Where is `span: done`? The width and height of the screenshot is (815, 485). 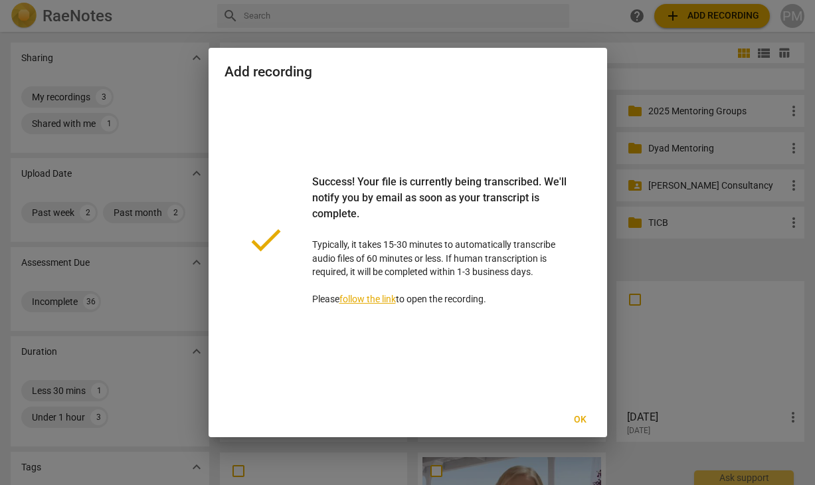 span: done is located at coordinates (266, 240).